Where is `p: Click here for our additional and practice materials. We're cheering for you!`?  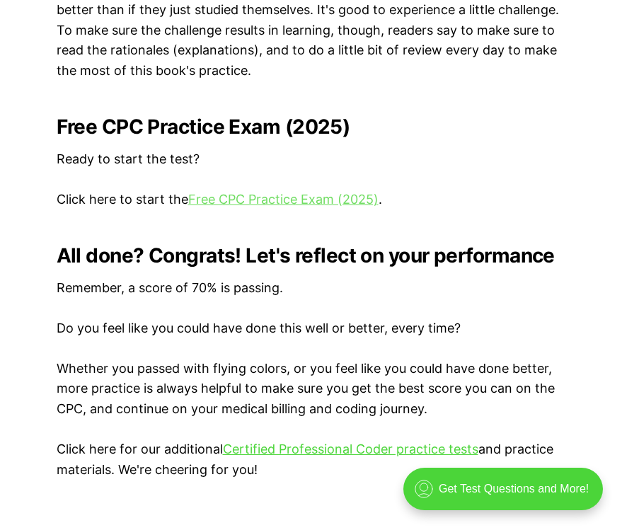
p: Click here for our additional and practice materials. We're cheering for you! is located at coordinates (311, 460).